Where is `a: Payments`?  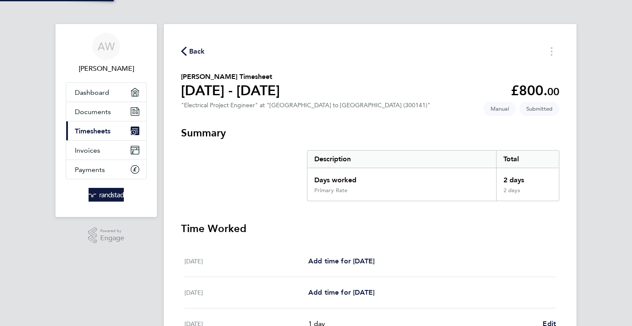
a: Payments is located at coordinates (106, 170).